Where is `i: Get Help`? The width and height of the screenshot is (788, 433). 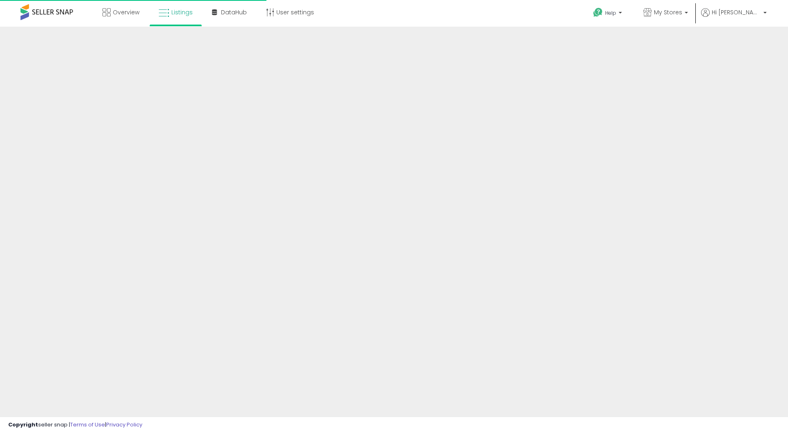 i: Get Help is located at coordinates (598, 12).